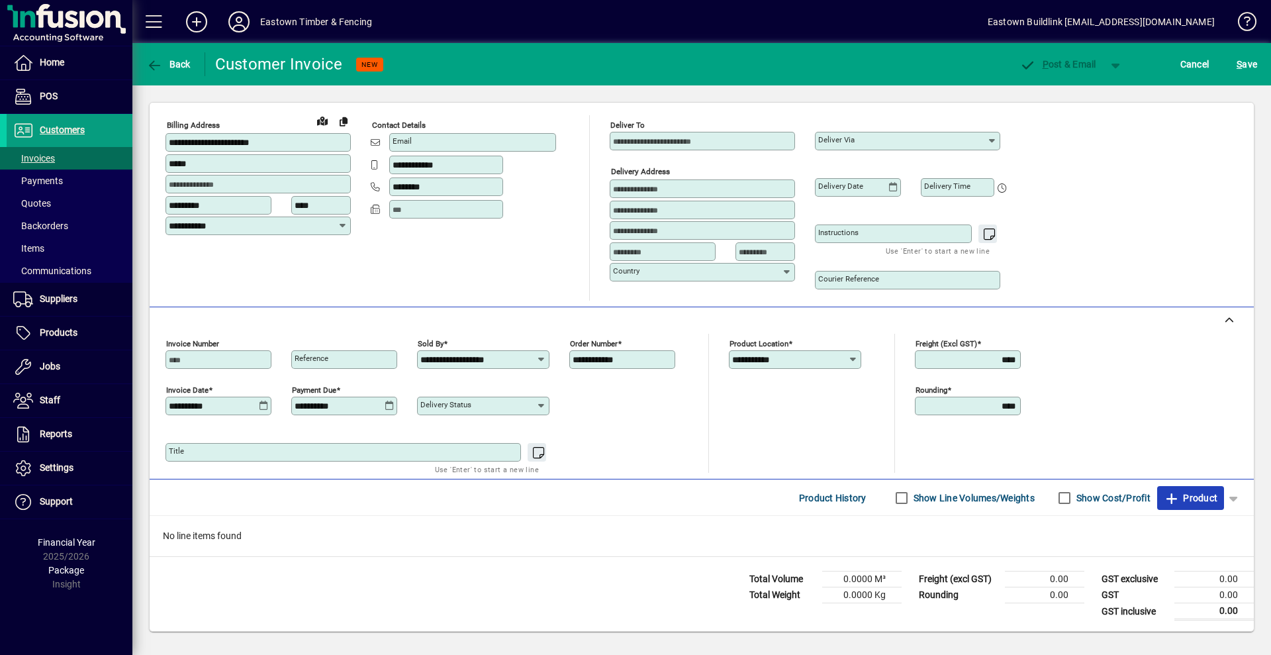 This screenshot has width=1271, height=655. Describe the element at coordinates (1246, 64) in the screenshot. I see `button: Save` at that location.